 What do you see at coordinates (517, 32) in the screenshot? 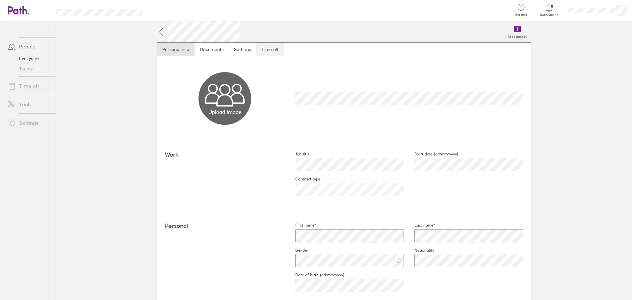
I see `a: Book holiday` at bounding box center [517, 32].